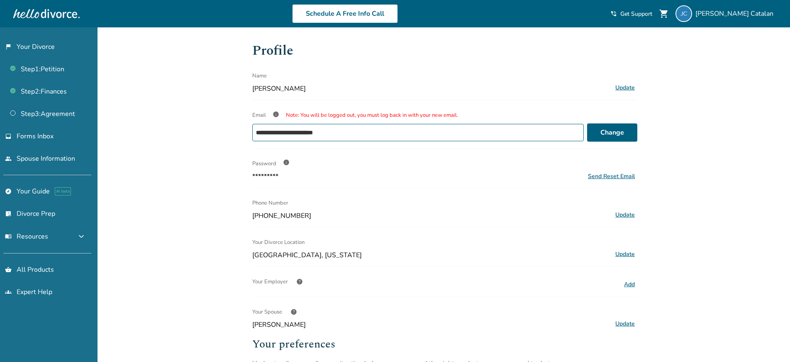  I want to click on span: Your Spouse, so click(267, 312).